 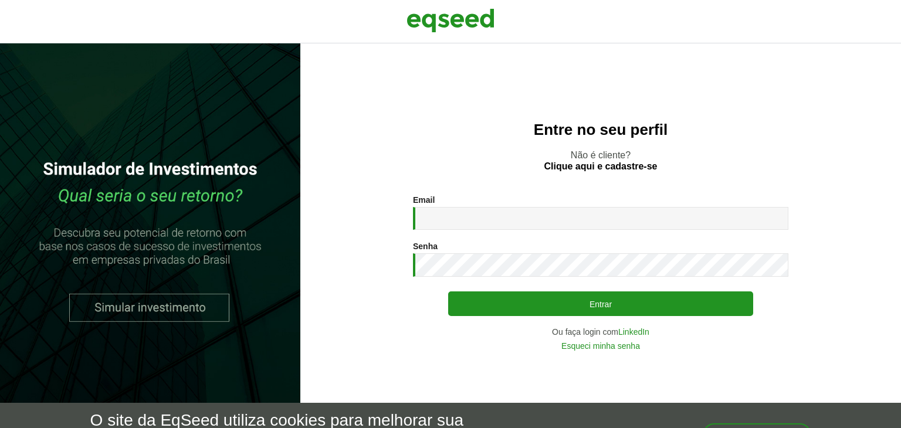 I want to click on a: Esqueci minha senha, so click(x=601, y=346).